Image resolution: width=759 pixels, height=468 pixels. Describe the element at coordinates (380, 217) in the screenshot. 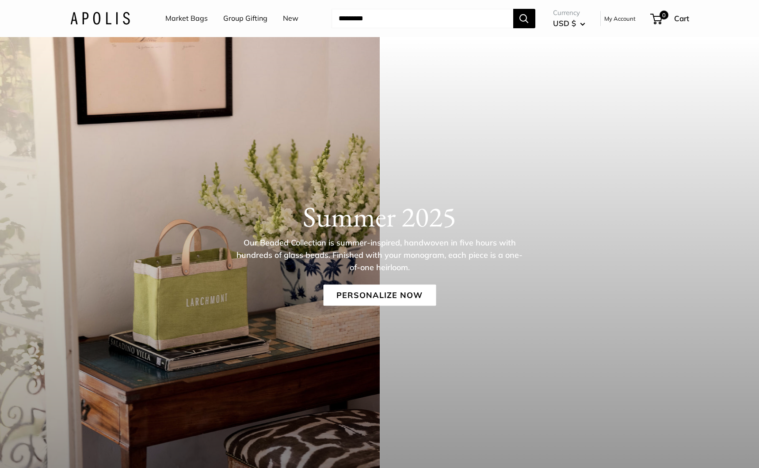

I see `h1: Summer 2025` at that location.